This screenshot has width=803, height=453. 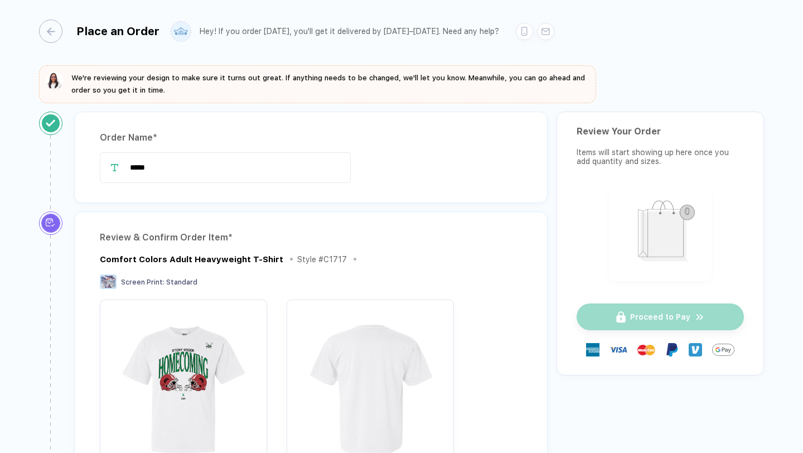 I want to click on img: express, so click(x=593, y=350).